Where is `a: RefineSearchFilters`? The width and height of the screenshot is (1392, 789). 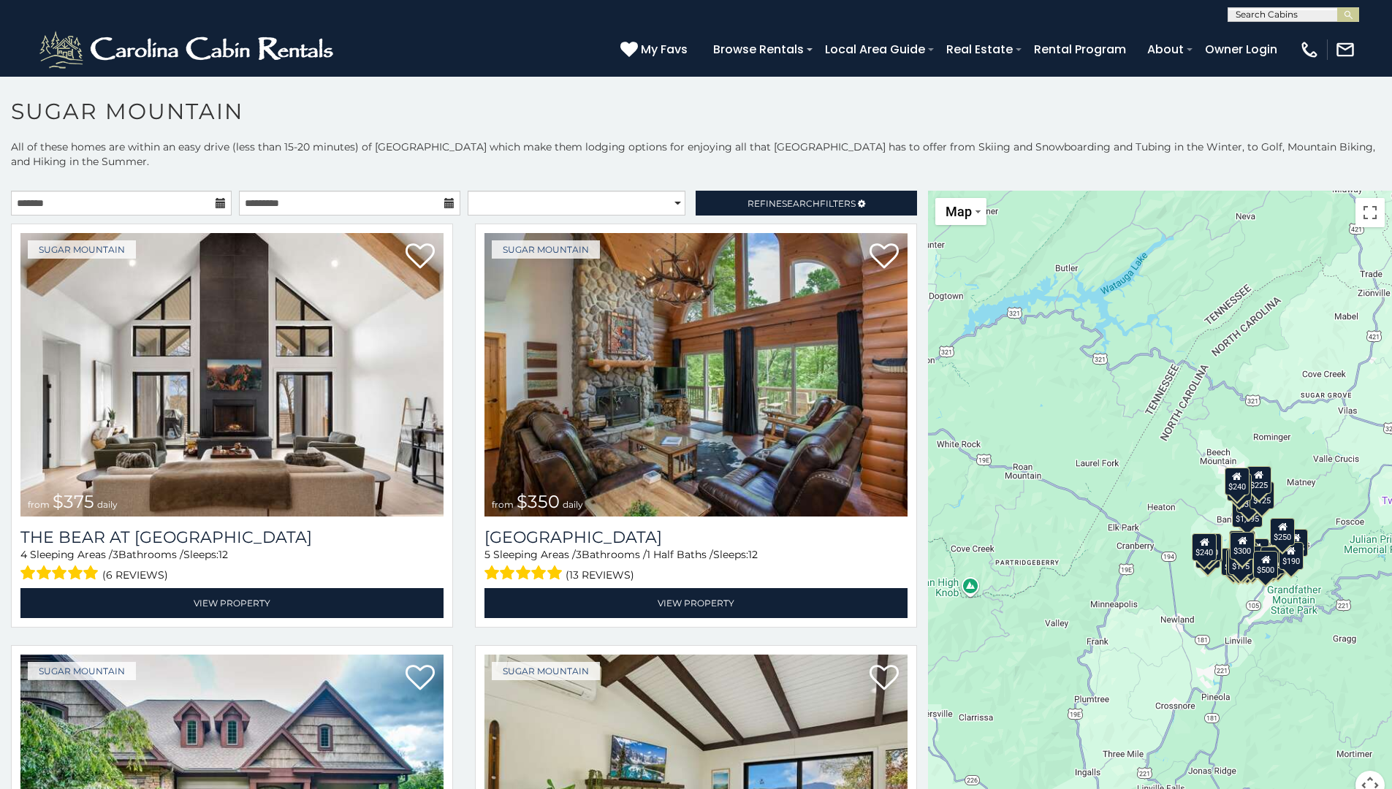
a: RefineSearchFilters is located at coordinates (806, 203).